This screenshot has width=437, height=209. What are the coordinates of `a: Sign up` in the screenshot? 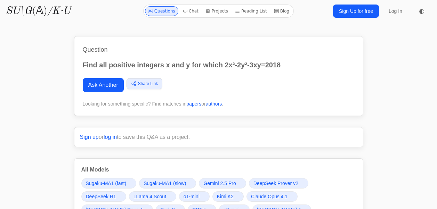 It's located at (89, 137).